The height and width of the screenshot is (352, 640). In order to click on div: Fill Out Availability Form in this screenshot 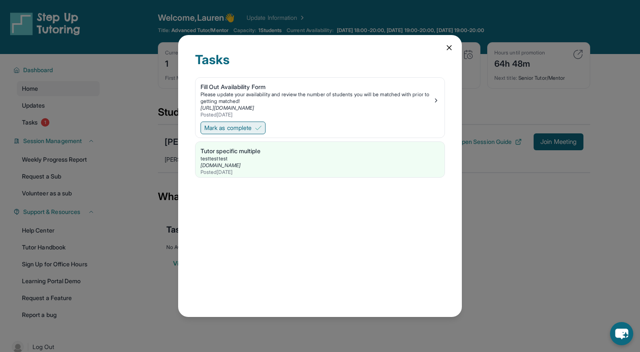, I will do `click(317, 87)`.